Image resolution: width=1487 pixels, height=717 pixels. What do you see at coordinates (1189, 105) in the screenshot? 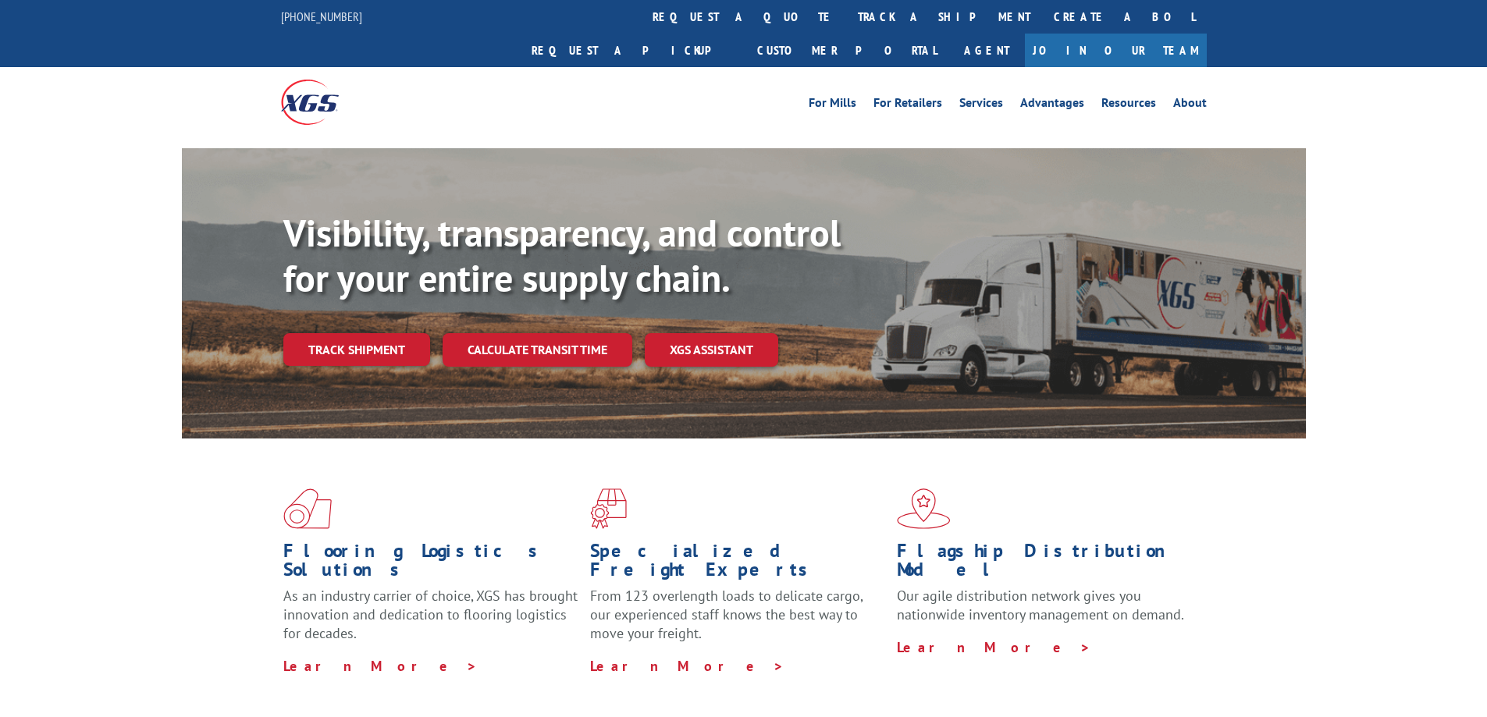
I see `a: About` at bounding box center [1189, 105].